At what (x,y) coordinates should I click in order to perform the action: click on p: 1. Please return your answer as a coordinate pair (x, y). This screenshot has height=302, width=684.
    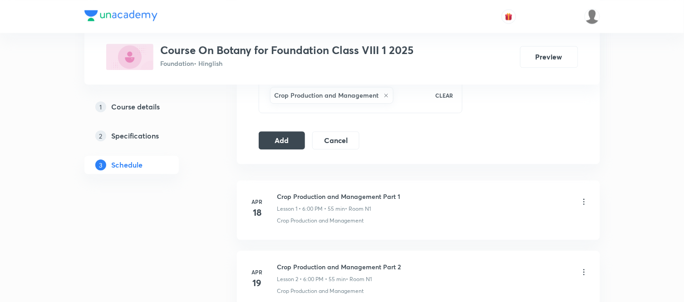
    Looking at the image, I should click on (101, 107).